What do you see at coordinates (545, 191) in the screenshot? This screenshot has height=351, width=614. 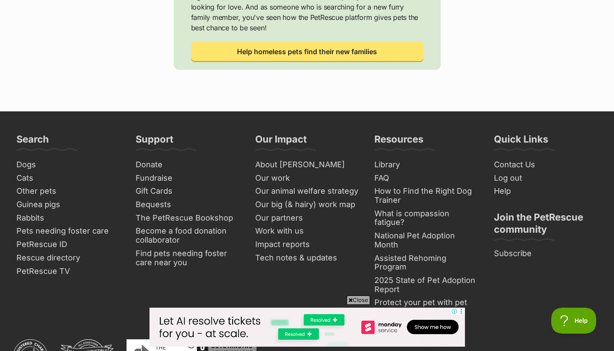 I see `a: Help` at bounding box center [545, 191].